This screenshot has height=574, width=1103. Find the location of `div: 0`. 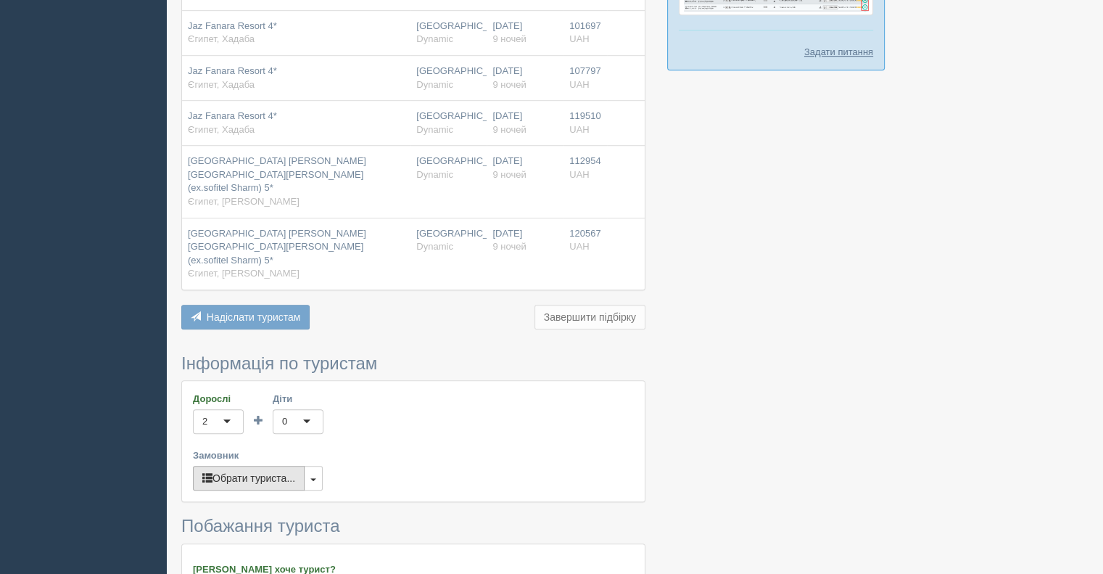

div: 0 is located at coordinates (284, 421).